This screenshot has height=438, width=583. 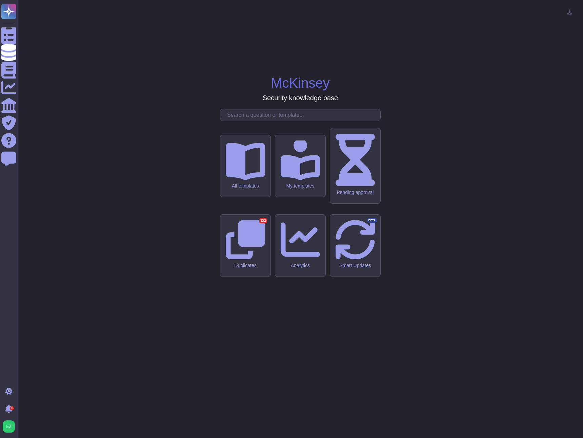 I want to click on h1: McKinsey, so click(x=300, y=83).